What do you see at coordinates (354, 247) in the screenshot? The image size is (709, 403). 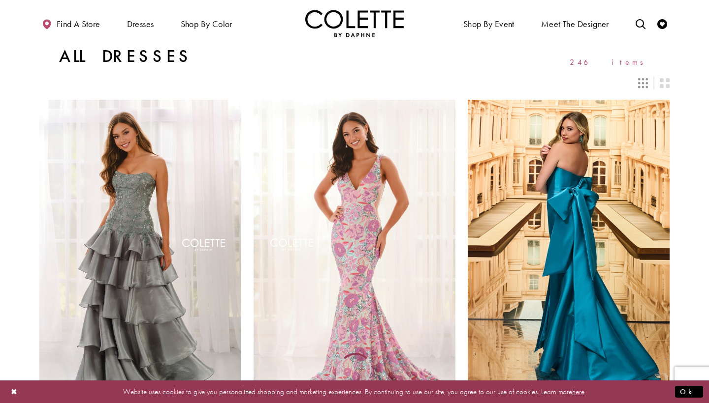 I see `a: Visit Colette by Daphne Style No. CL6209 Page` at bounding box center [354, 247].